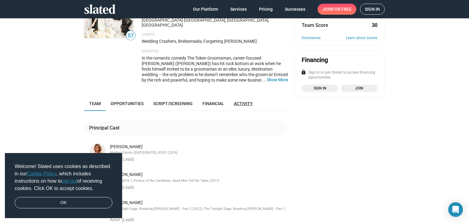 The image size is (469, 223). Describe the element at coordinates (239, 9) in the screenshot. I see `span: Services` at that location.